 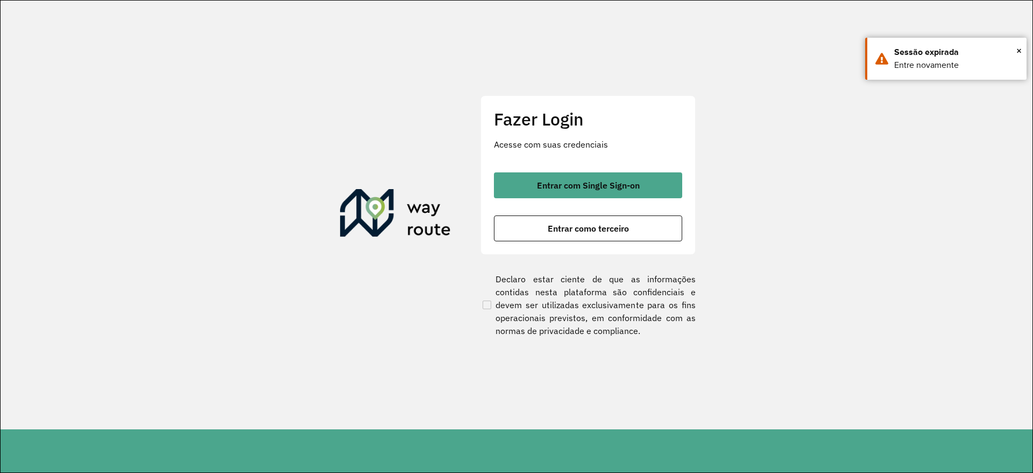 What do you see at coordinates (588, 144) in the screenshot?
I see `p: Acesse com suas credenciais` at bounding box center [588, 144].